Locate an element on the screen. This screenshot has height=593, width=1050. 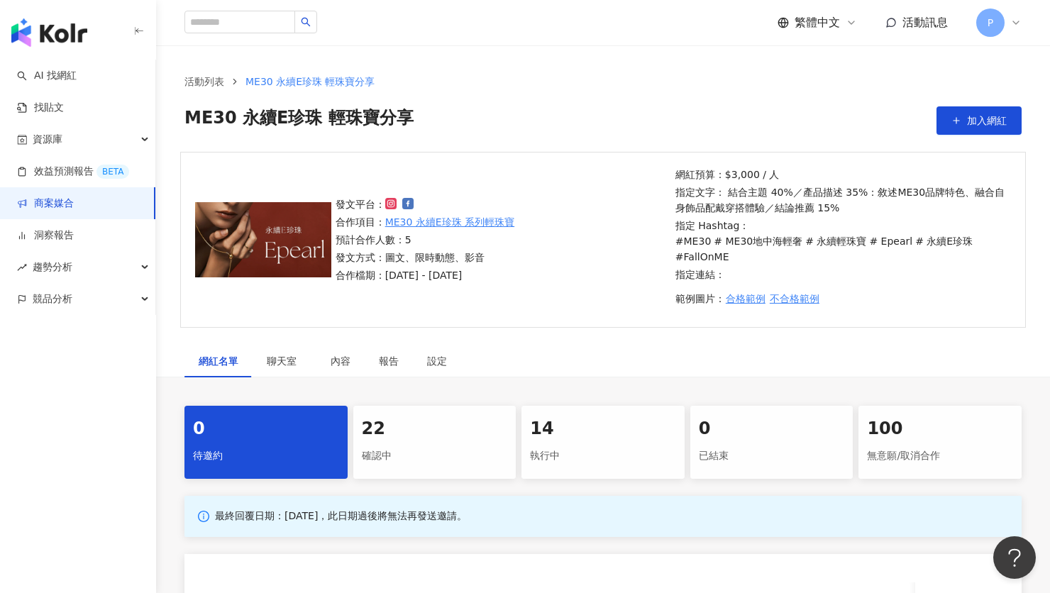
span: rise is located at coordinates (22, 267).